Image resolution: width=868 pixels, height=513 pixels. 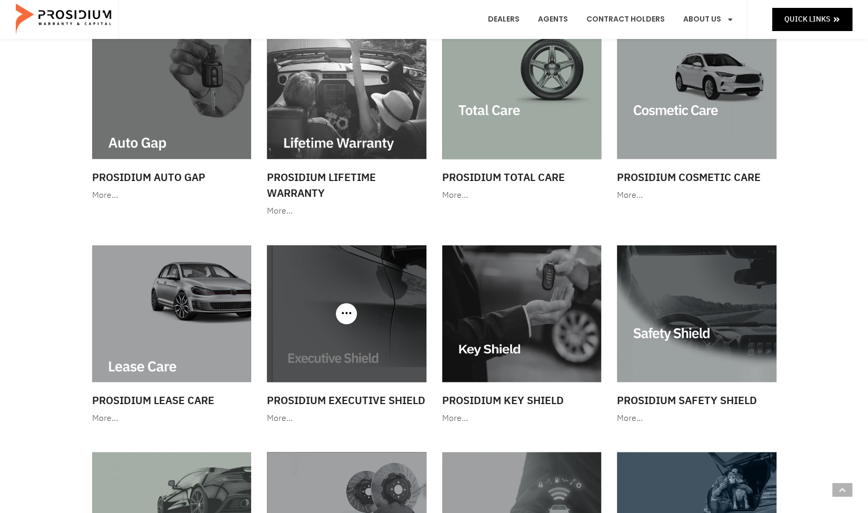 I want to click on a: Prosidium Total Care More…, so click(x=522, y=113).